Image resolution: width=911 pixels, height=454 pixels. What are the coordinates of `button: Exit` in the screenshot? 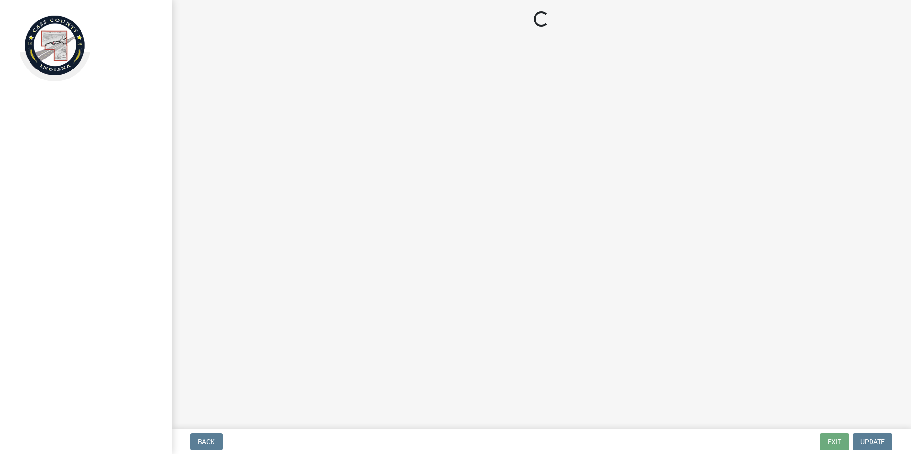 It's located at (834, 442).